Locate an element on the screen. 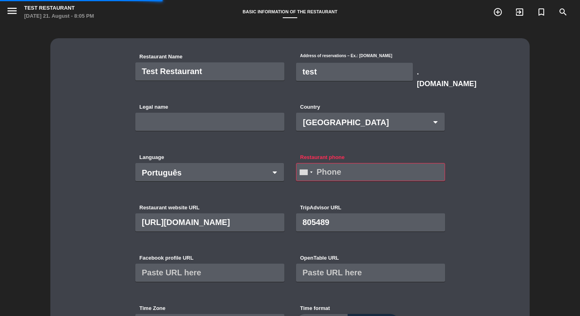  label: Facebook profile URL is located at coordinates (209, 258).